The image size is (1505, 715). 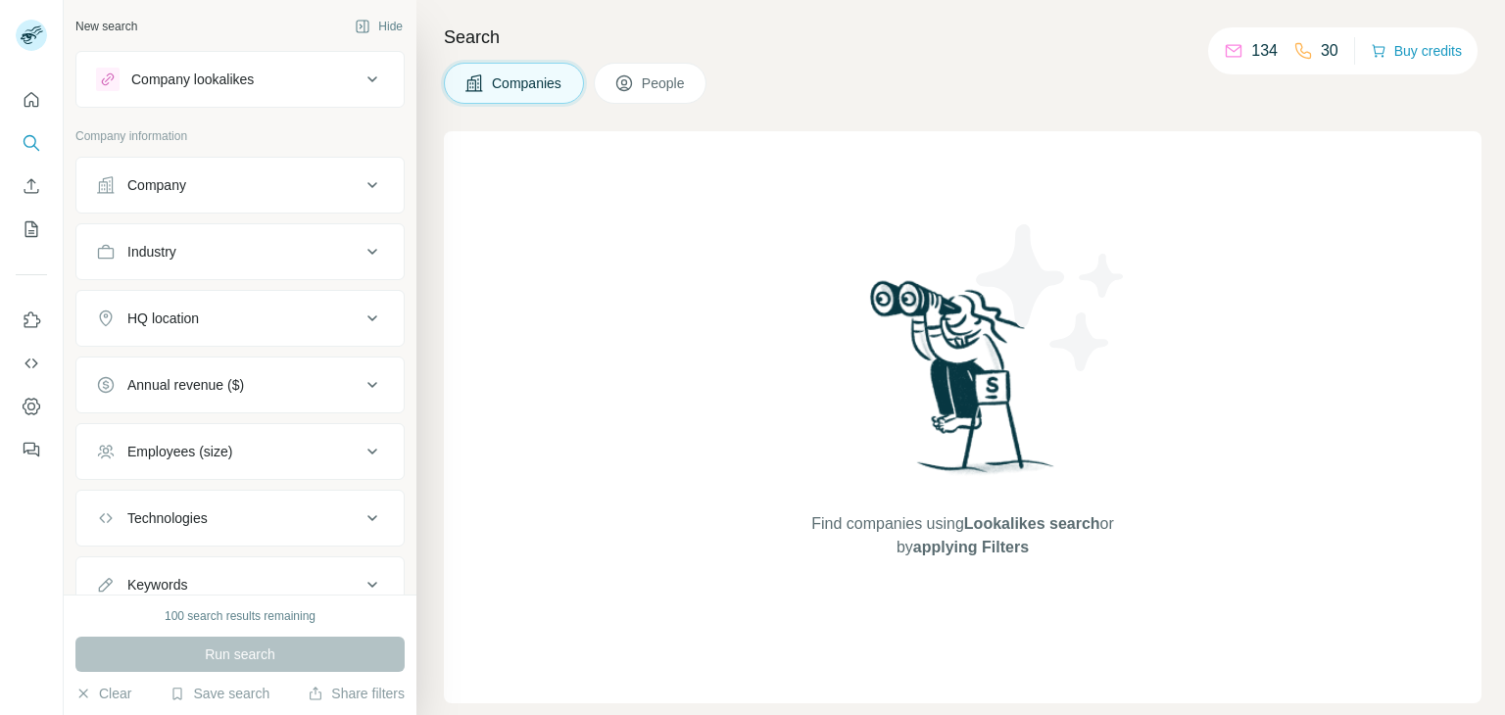 I want to click on div: 100 search results remaining, so click(x=240, y=616).